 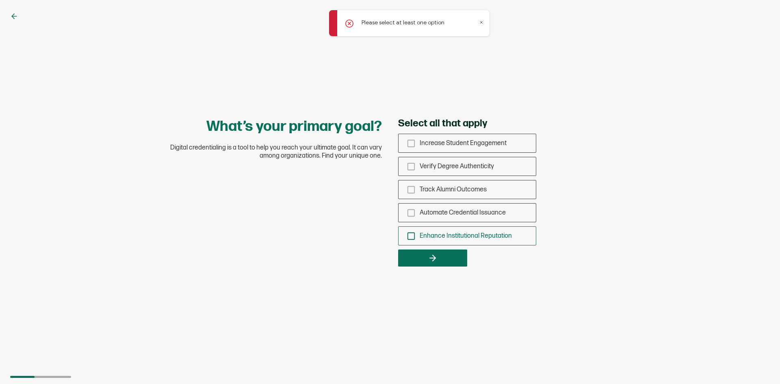 What do you see at coordinates (403, 22) in the screenshot?
I see `p: Please select at least one option` at bounding box center [403, 22].